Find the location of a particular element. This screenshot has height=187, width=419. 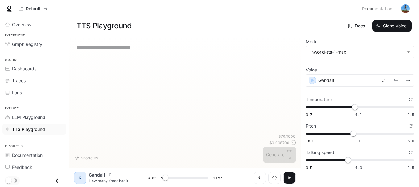

button: User avatar is located at coordinates (406, 9).